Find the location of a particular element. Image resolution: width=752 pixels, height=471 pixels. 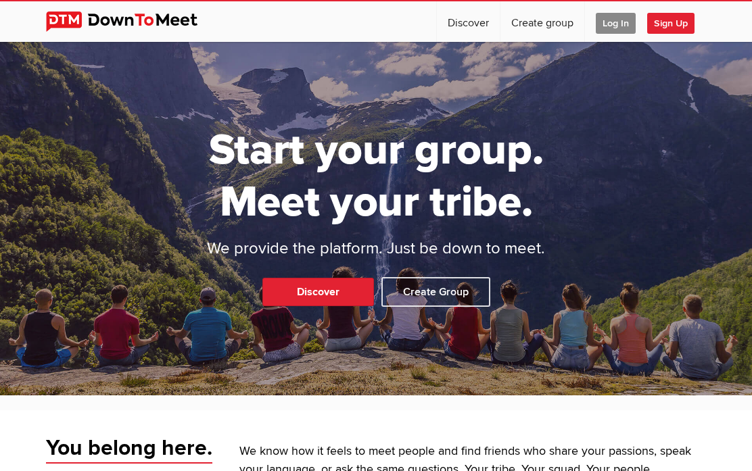

a: Create Group is located at coordinates (435, 292).